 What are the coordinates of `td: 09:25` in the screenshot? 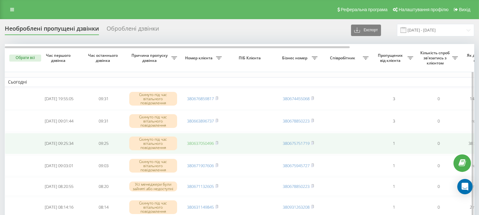 It's located at (104, 144).